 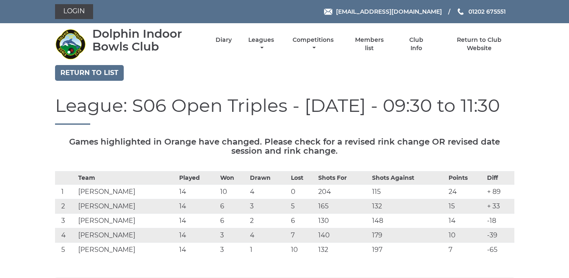 What do you see at coordinates (343, 206) in the screenshot?
I see `td: 165` at bounding box center [343, 206].